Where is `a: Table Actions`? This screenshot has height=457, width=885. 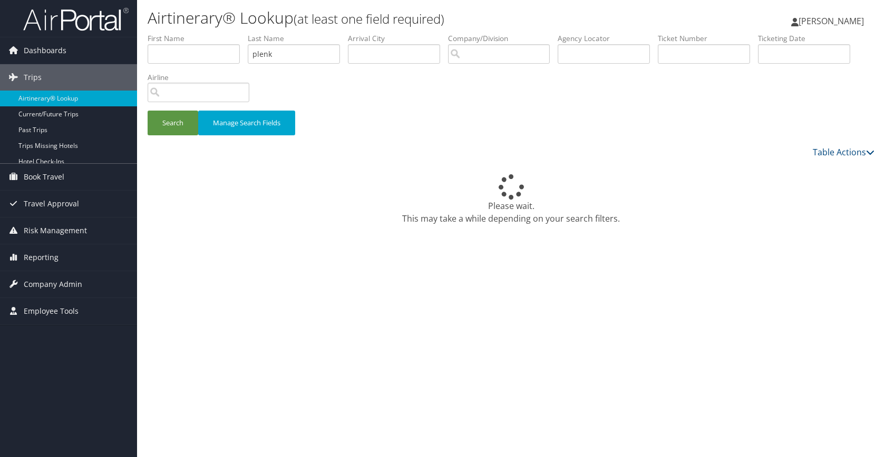
a: Table Actions is located at coordinates (843, 152).